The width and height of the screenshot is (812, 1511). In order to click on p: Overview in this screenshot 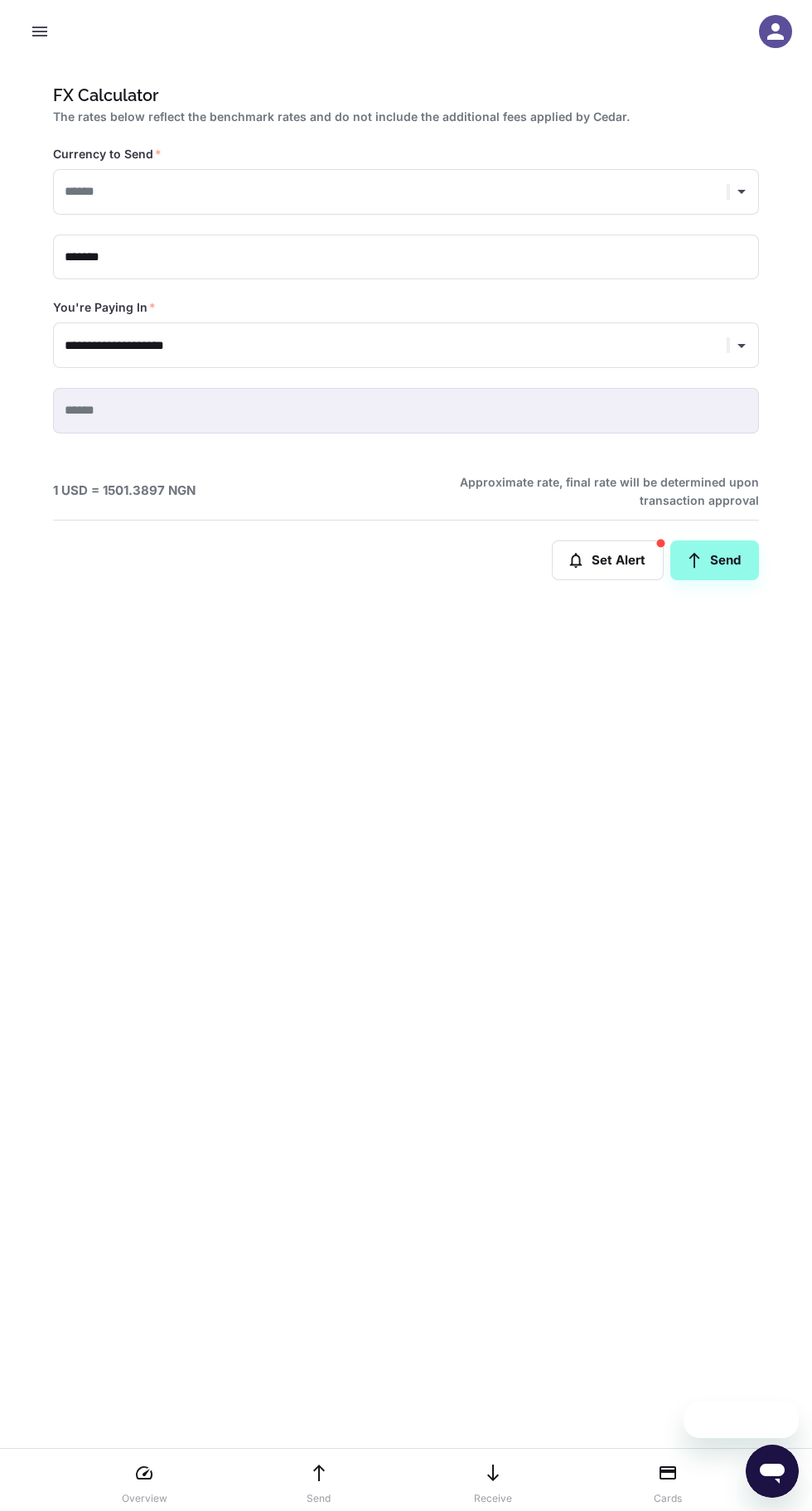, I will do `click(144, 1498)`.